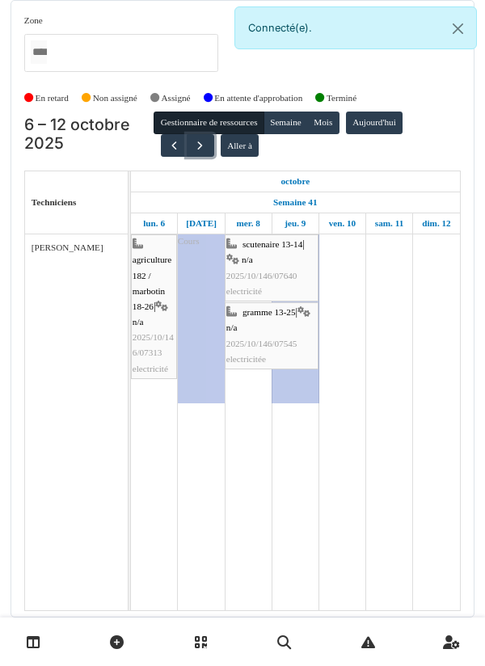  Describe the element at coordinates (374, 123) in the screenshot. I see `button: Aujourd'hui` at that location.